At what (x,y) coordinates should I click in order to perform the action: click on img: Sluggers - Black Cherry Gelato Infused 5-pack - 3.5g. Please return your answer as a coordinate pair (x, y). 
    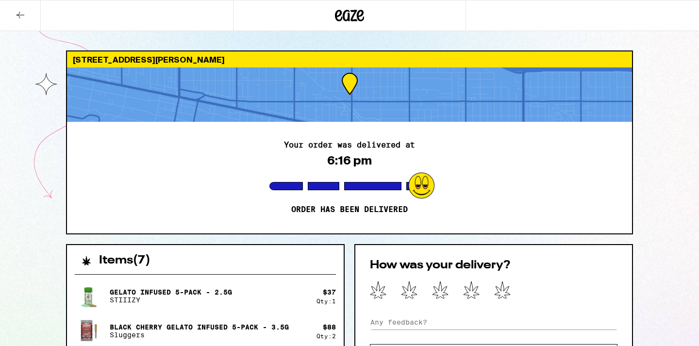
    Looking at the image, I should click on (88, 331).